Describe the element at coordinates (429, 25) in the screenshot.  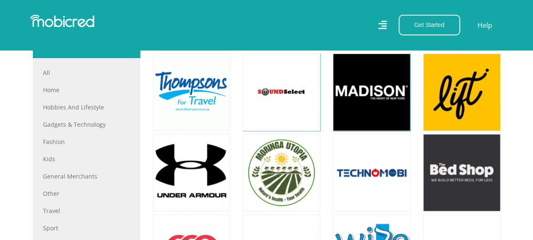
I see `button: Get Started` at that location.